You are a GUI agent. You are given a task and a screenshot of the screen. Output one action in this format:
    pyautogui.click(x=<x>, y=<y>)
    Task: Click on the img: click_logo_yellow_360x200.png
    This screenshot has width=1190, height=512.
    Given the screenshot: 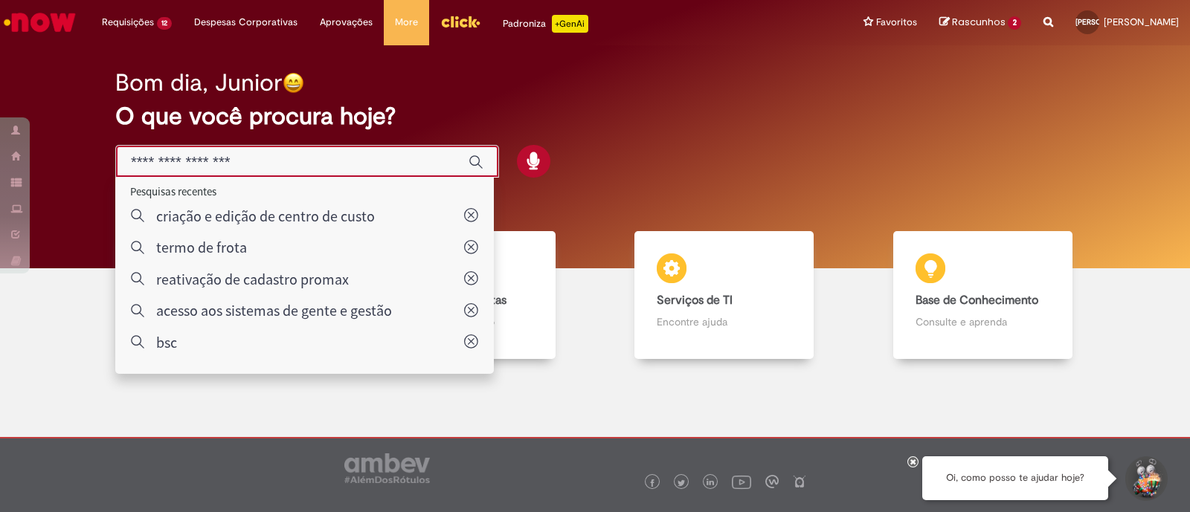 What is the action you would take?
    pyautogui.click(x=460, y=22)
    